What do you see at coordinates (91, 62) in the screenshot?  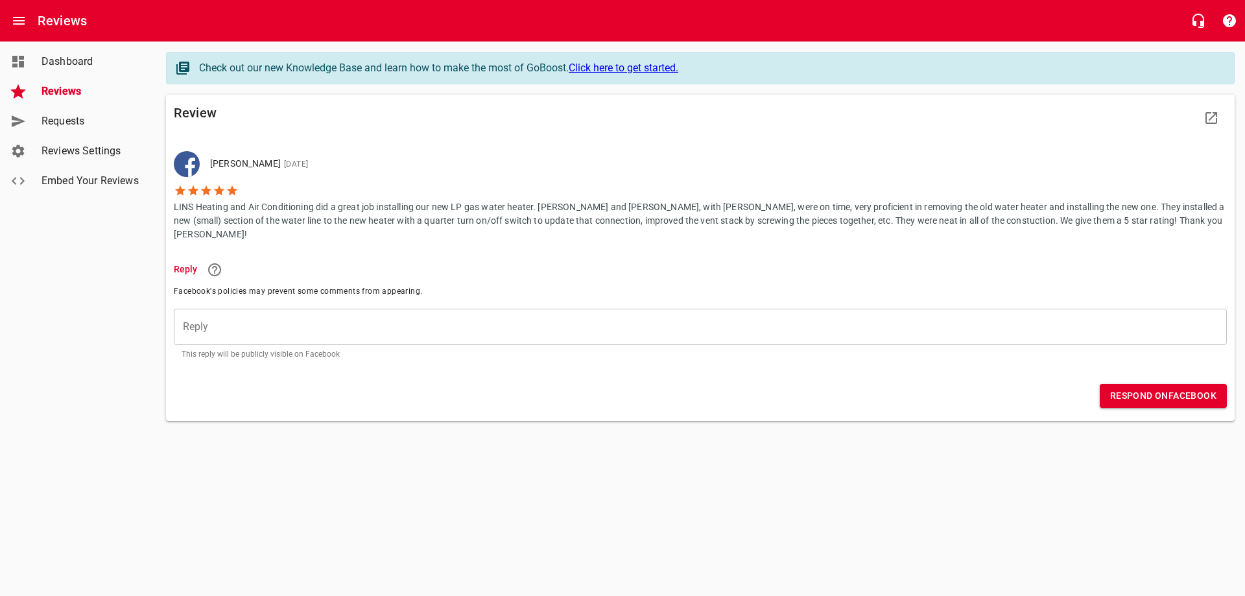 I see `span: Dashboard` at bounding box center [91, 62].